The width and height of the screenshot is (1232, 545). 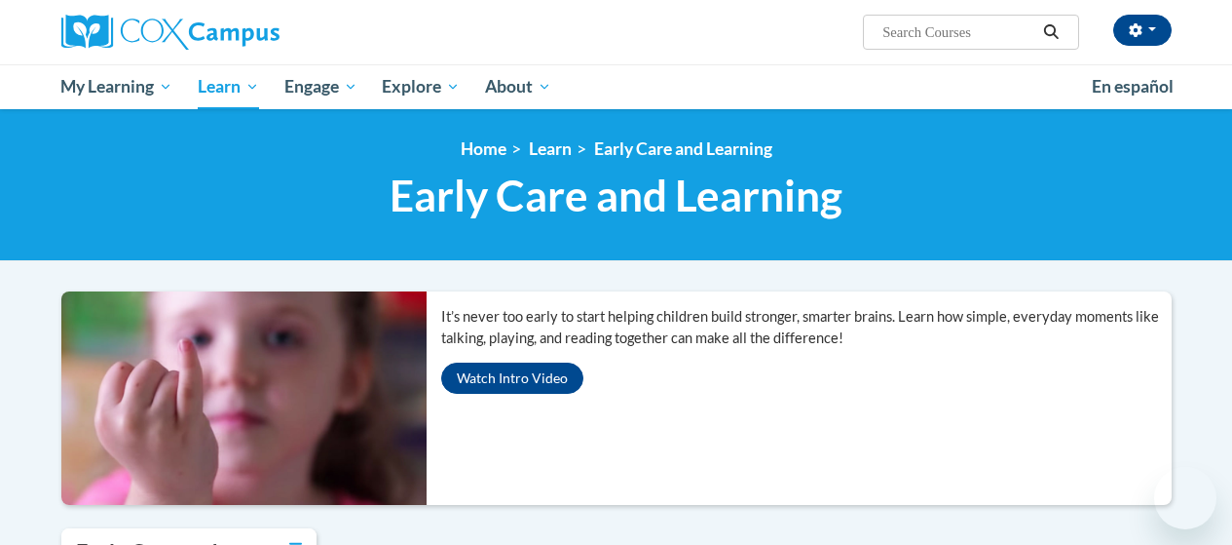 I want to click on span: En español, so click(x=1133, y=86).